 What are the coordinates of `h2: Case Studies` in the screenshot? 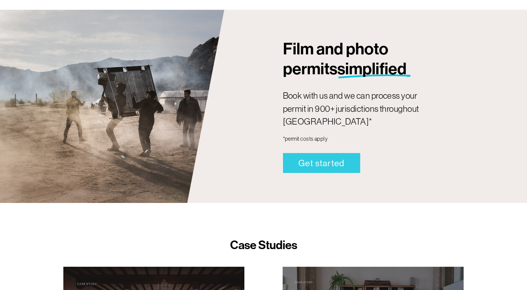 It's located at (263, 245).